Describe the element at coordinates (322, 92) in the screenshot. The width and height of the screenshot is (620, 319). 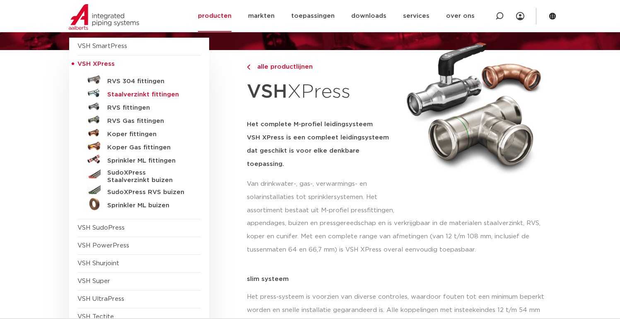
I see `h1: XPress` at that location.